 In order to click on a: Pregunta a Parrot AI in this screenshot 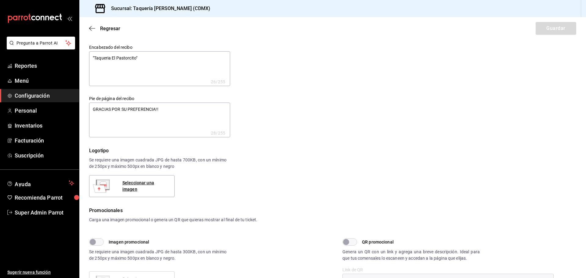, I will do `click(40, 47)`.